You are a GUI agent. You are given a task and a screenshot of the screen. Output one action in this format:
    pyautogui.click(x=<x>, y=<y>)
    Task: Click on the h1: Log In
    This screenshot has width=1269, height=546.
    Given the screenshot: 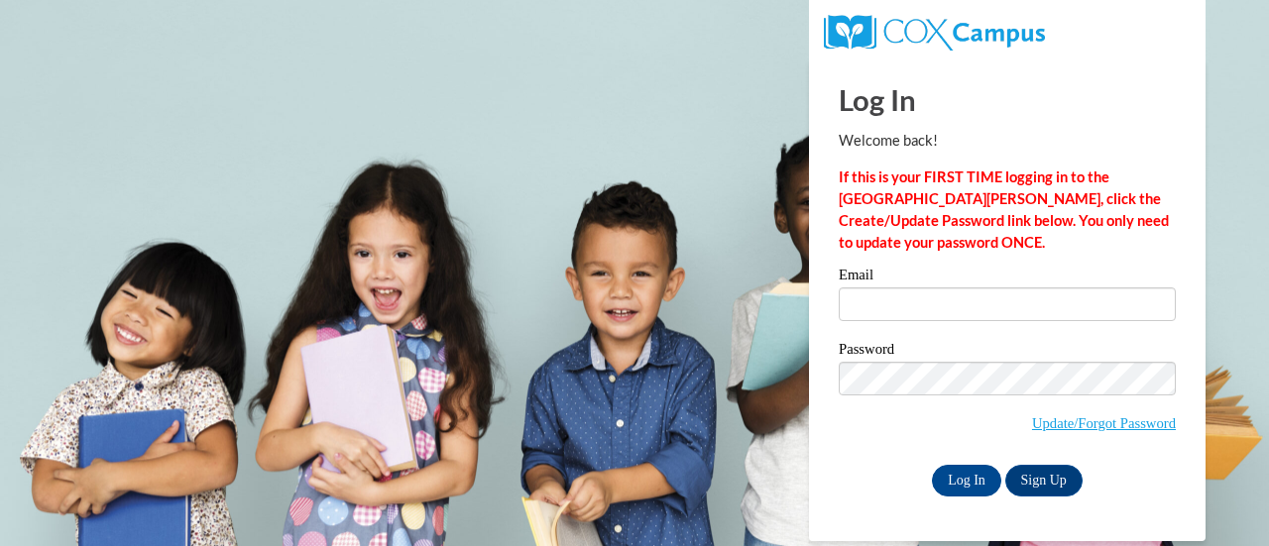 What is the action you would take?
    pyautogui.click(x=1007, y=99)
    